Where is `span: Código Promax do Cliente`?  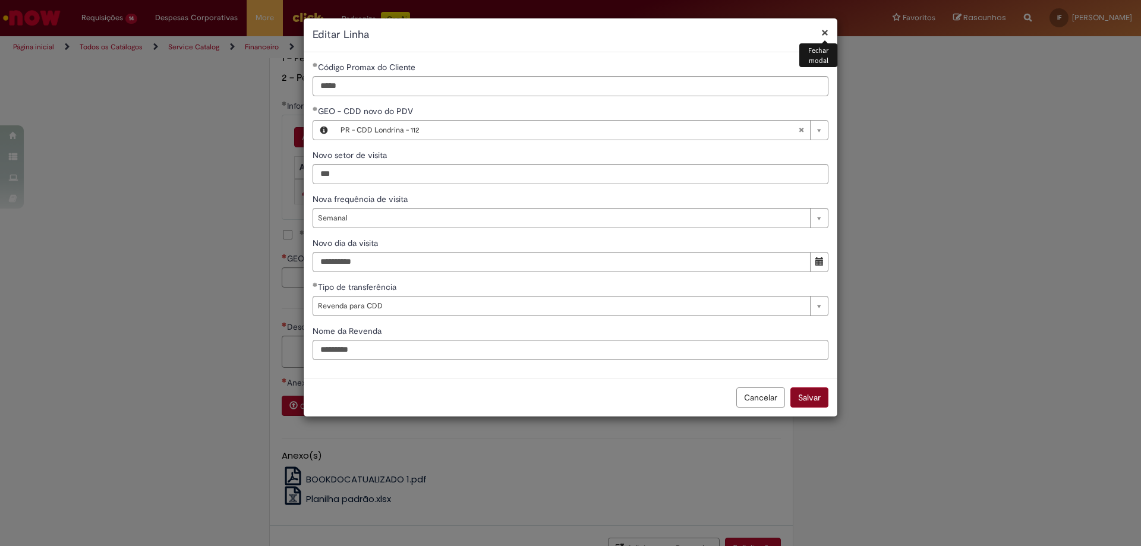 span: Código Promax do Cliente is located at coordinates (368, 67).